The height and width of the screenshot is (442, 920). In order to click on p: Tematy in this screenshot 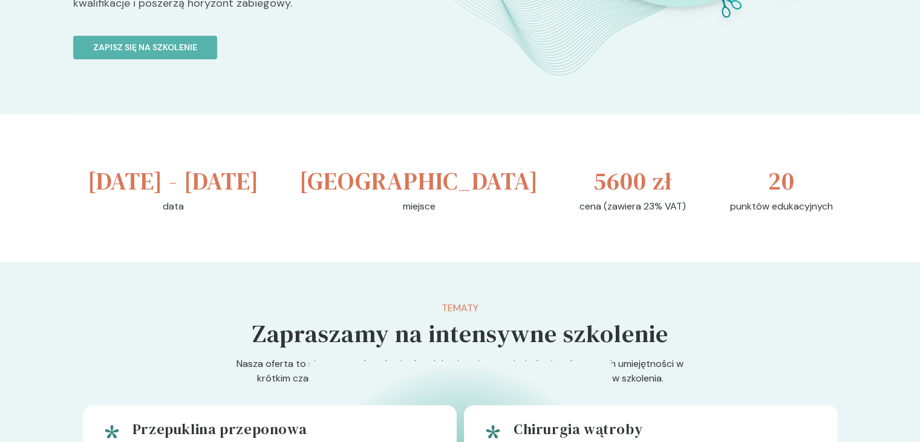, I will do `click(460, 308)`.